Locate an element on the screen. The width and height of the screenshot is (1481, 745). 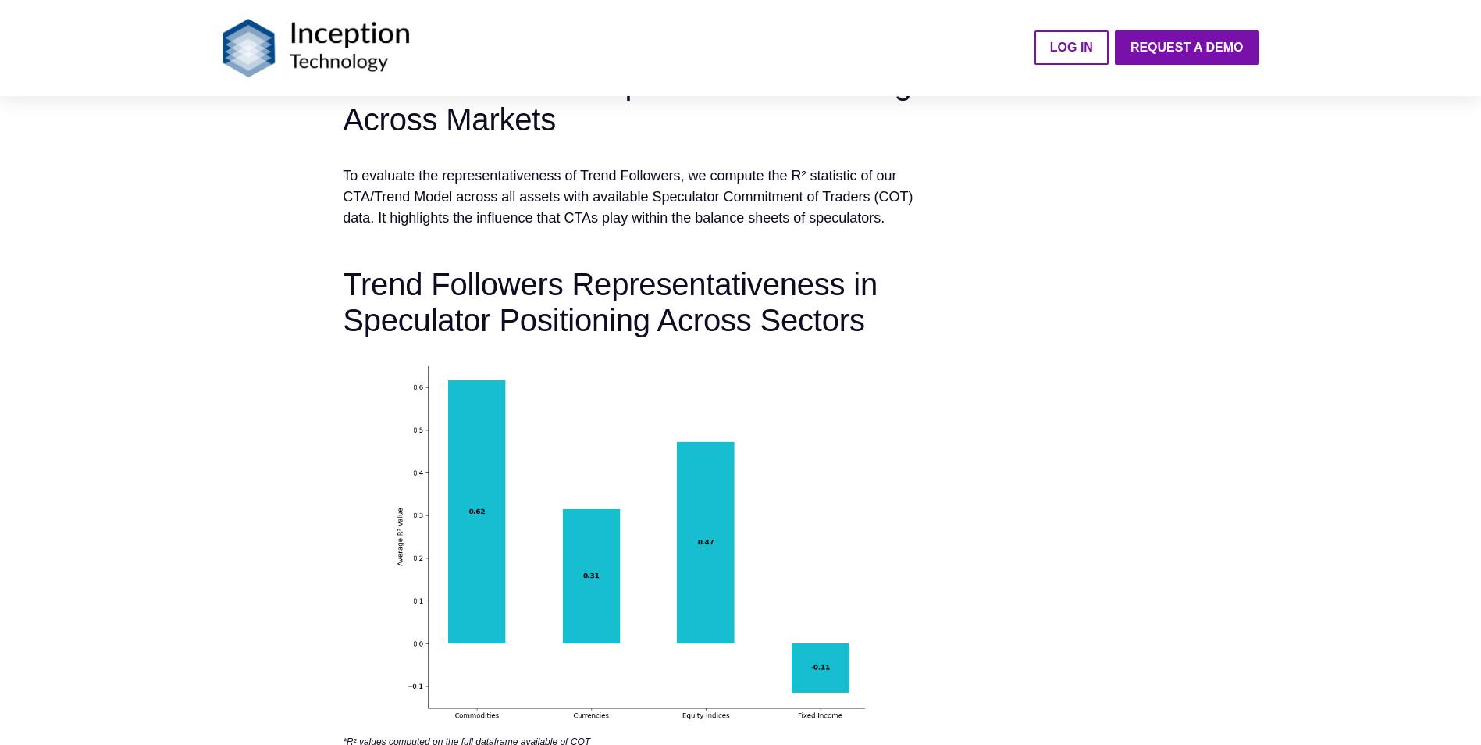
h3: Trend Followers Representativeness in Speculator Positioning Across Sectors is located at coordinates (630, 302).